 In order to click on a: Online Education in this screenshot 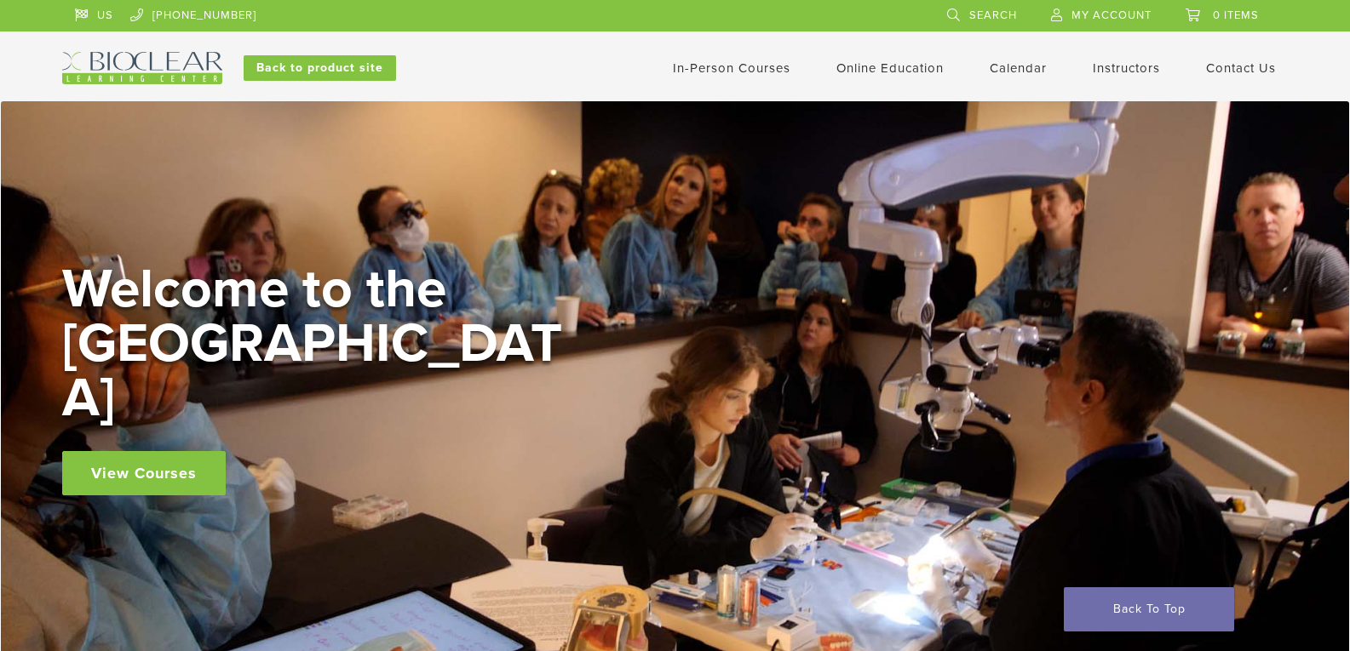, I will do `click(890, 68)`.